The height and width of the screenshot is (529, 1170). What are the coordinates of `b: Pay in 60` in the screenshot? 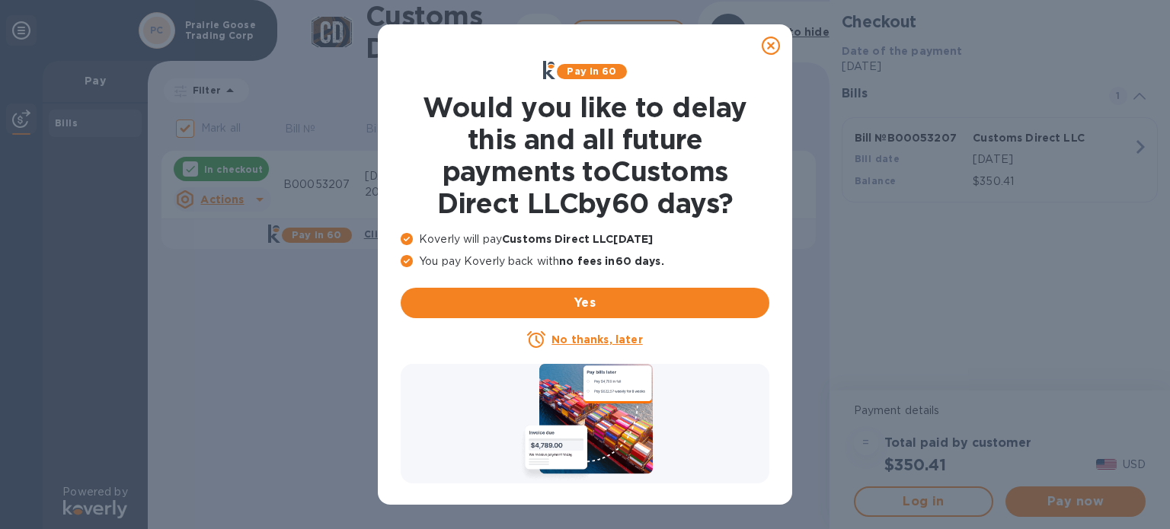 It's located at (591, 71).